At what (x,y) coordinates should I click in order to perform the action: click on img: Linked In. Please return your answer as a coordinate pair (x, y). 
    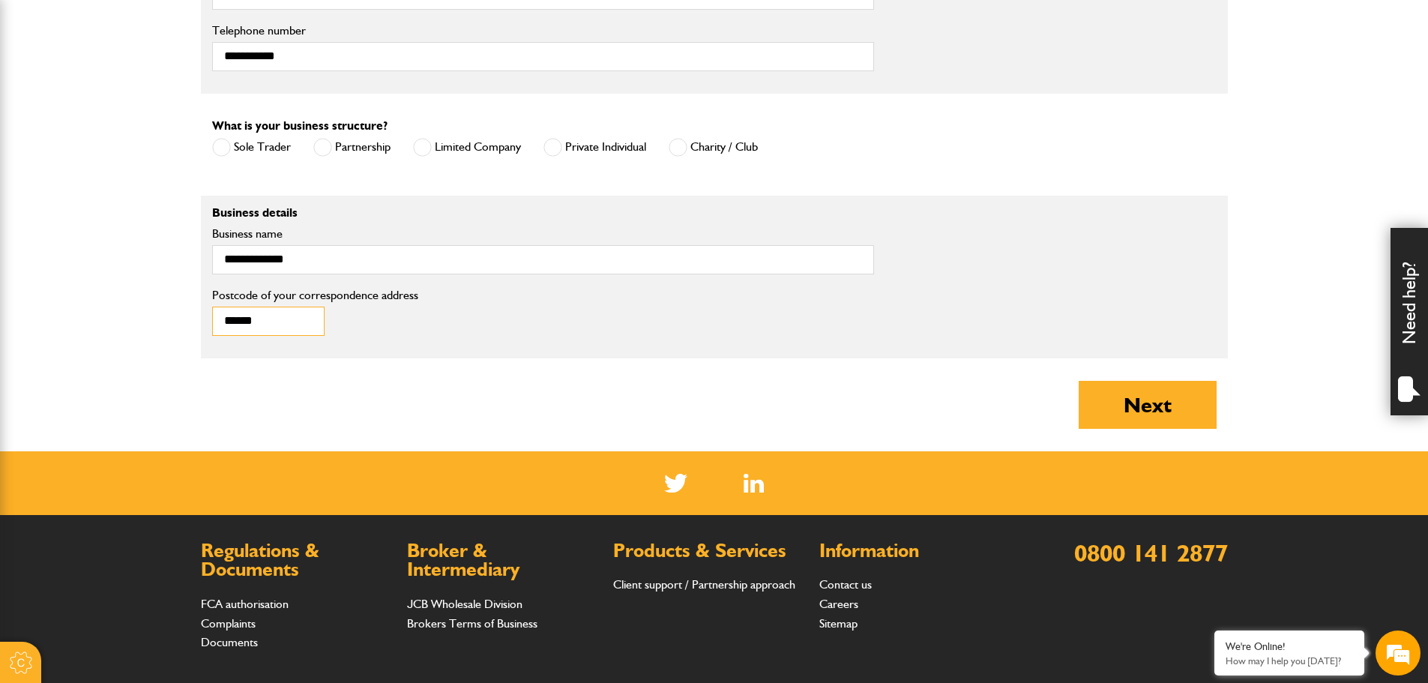
    Looking at the image, I should click on (753, 483).